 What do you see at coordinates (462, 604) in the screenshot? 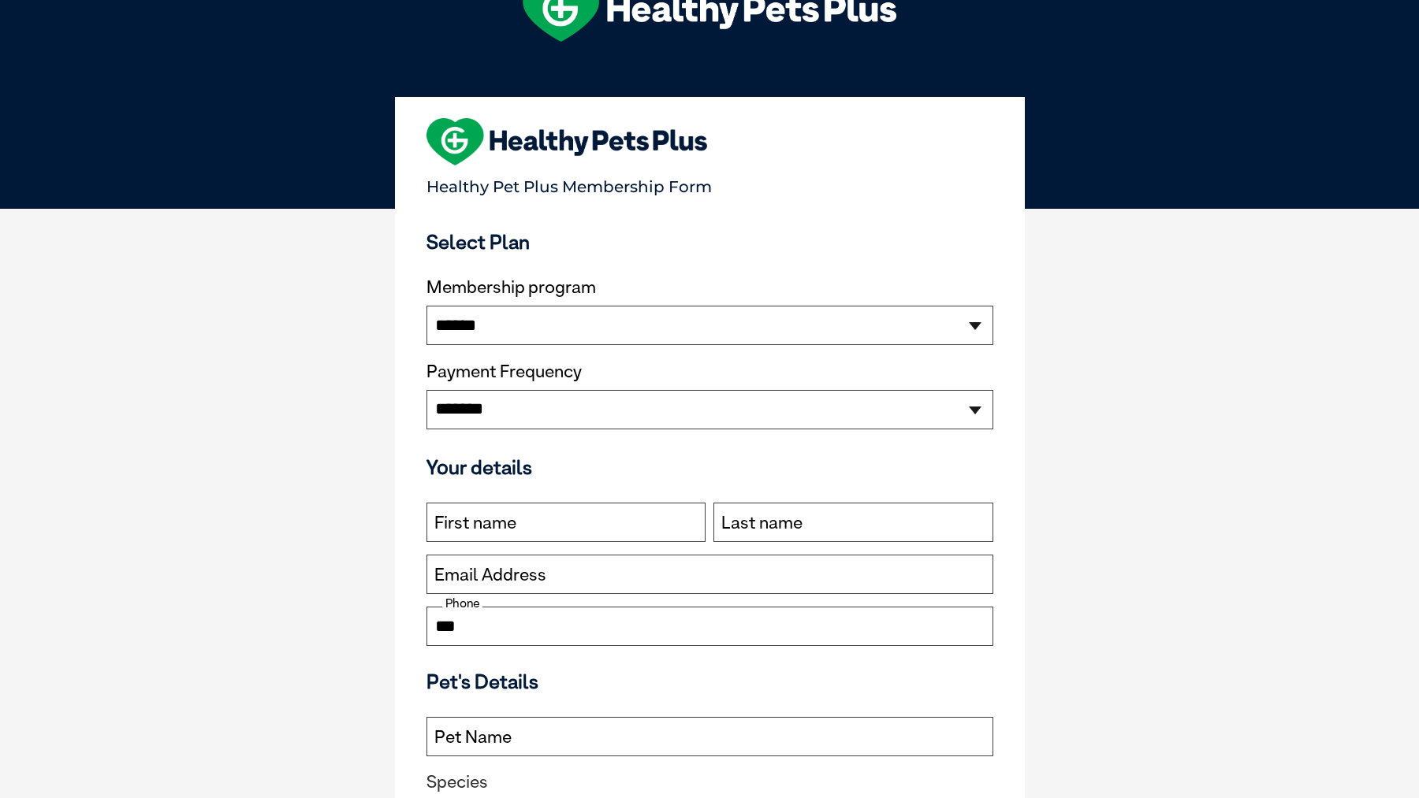
I see `label: Phone` at bounding box center [462, 604].